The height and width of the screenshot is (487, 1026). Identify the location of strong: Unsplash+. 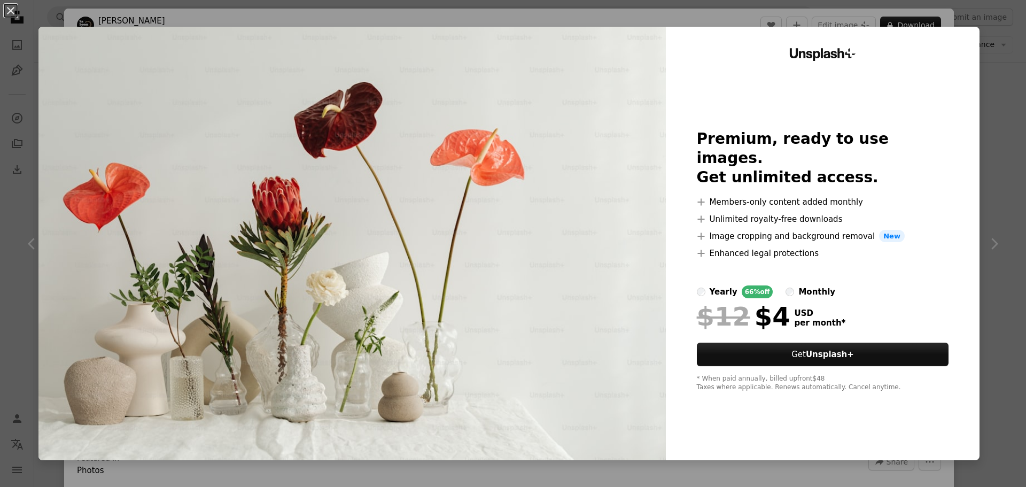
(830, 354).